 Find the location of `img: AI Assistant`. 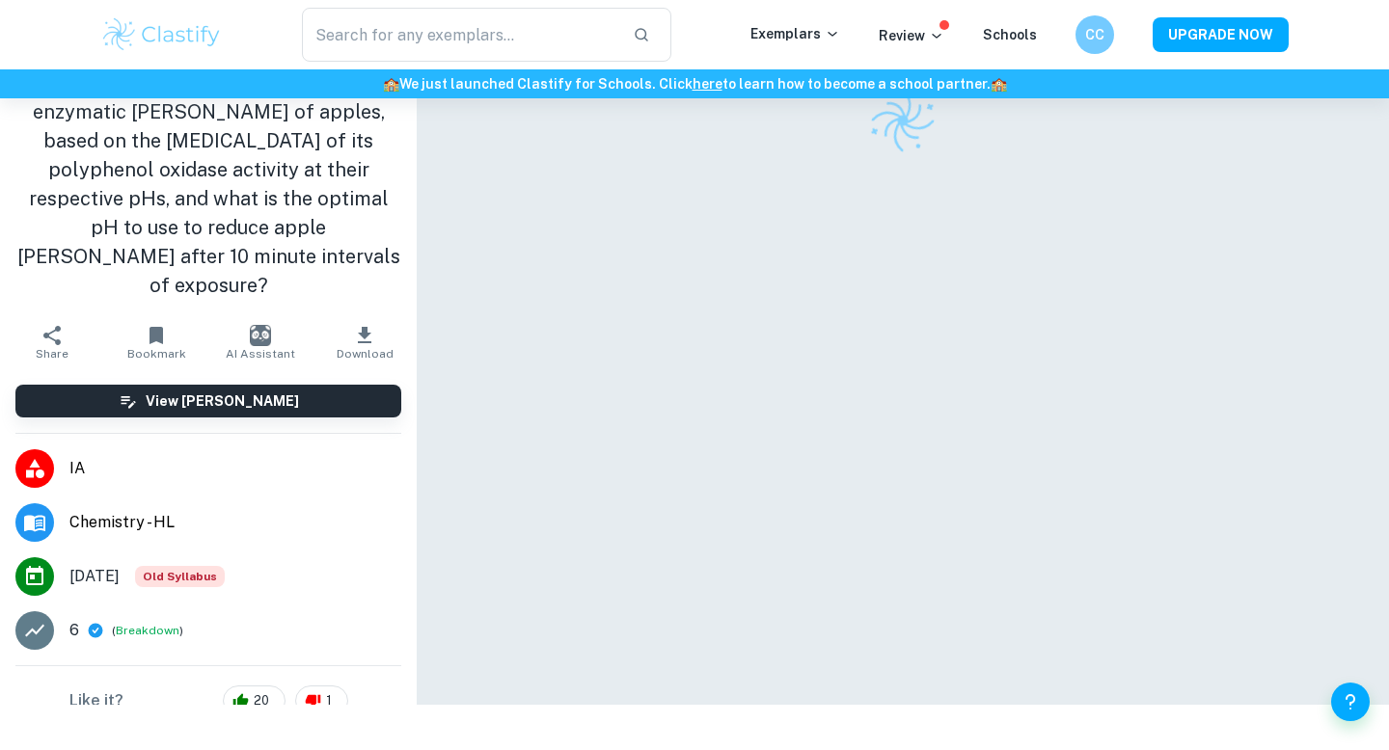

img: AI Assistant is located at coordinates (260, 336).